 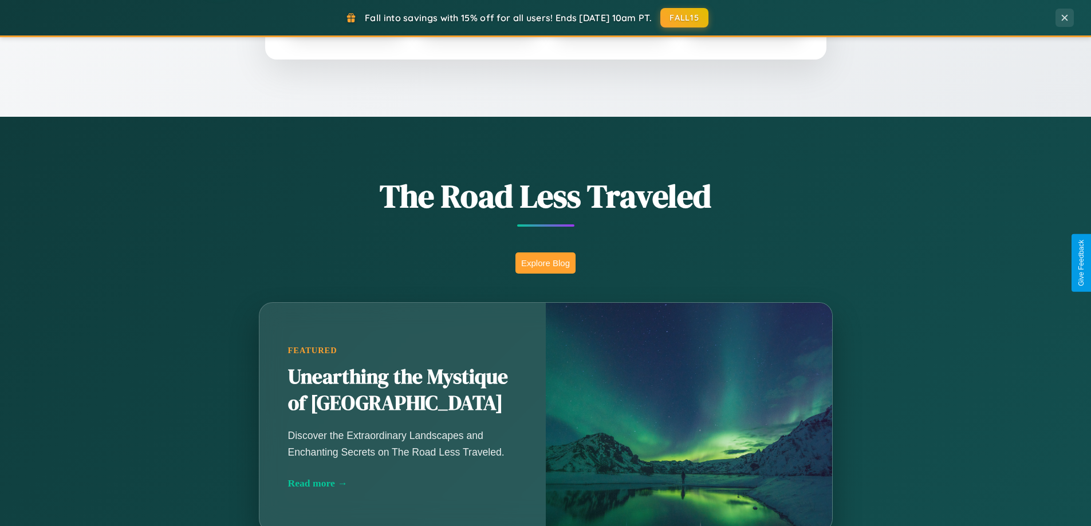 What do you see at coordinates (545, 263) in the screenshot?
I see `button: Explore Blog` at bounding box center [545, 263].